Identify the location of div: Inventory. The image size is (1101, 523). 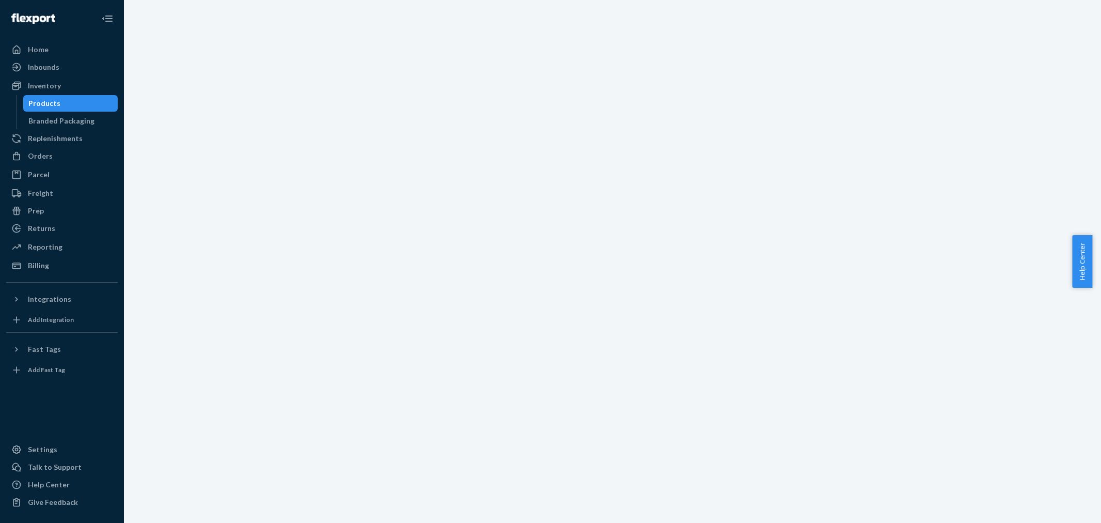
(44, 86).